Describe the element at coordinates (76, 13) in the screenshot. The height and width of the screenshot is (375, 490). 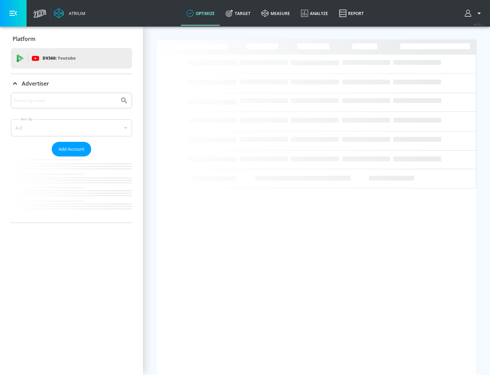
I see `div: Atrium` at that location.